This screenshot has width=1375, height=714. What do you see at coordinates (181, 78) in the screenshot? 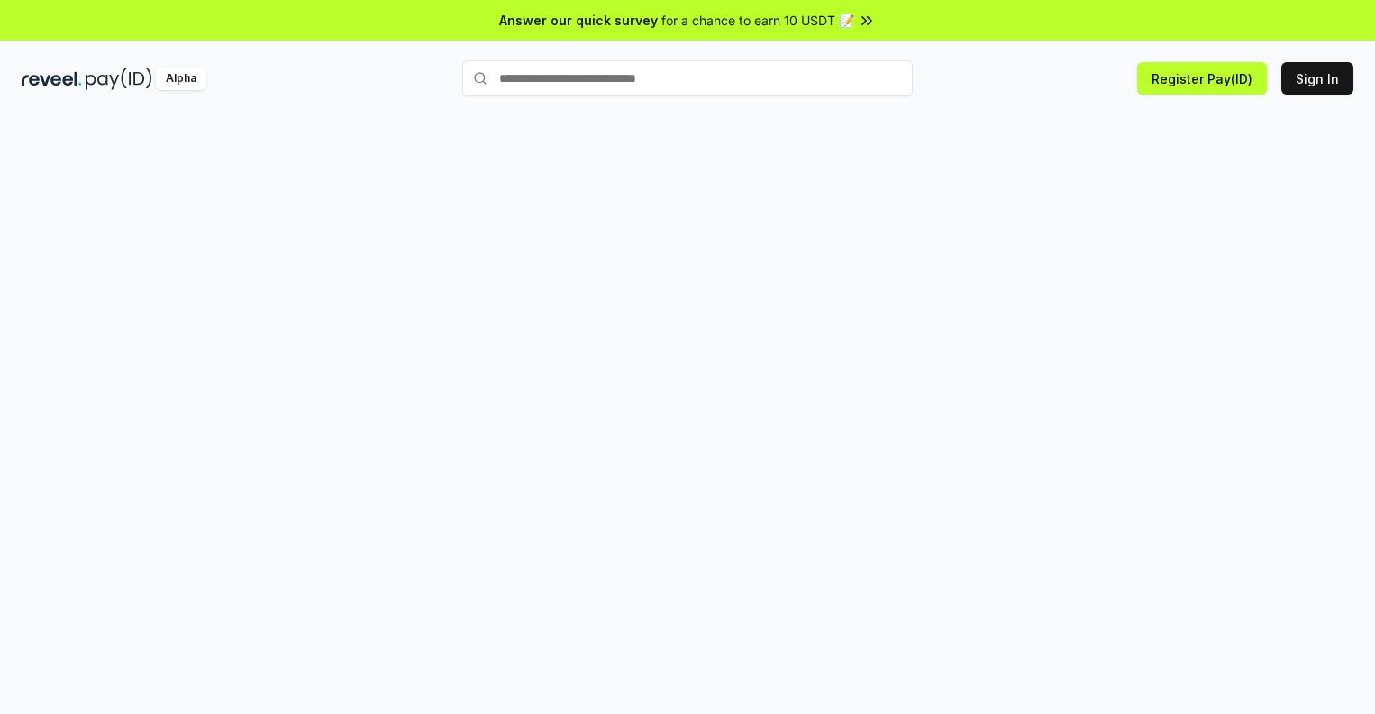
I see `div: Alpha` at bounding box center [181, 78].